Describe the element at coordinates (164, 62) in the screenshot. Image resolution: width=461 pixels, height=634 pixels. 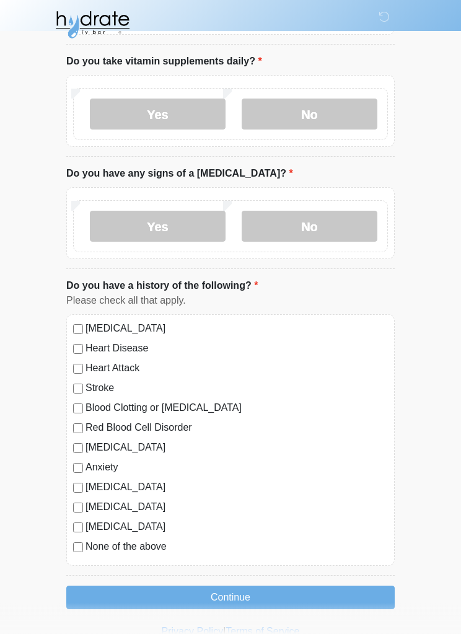
I see `label: Do you take vitamin supplements daily?` at that location.